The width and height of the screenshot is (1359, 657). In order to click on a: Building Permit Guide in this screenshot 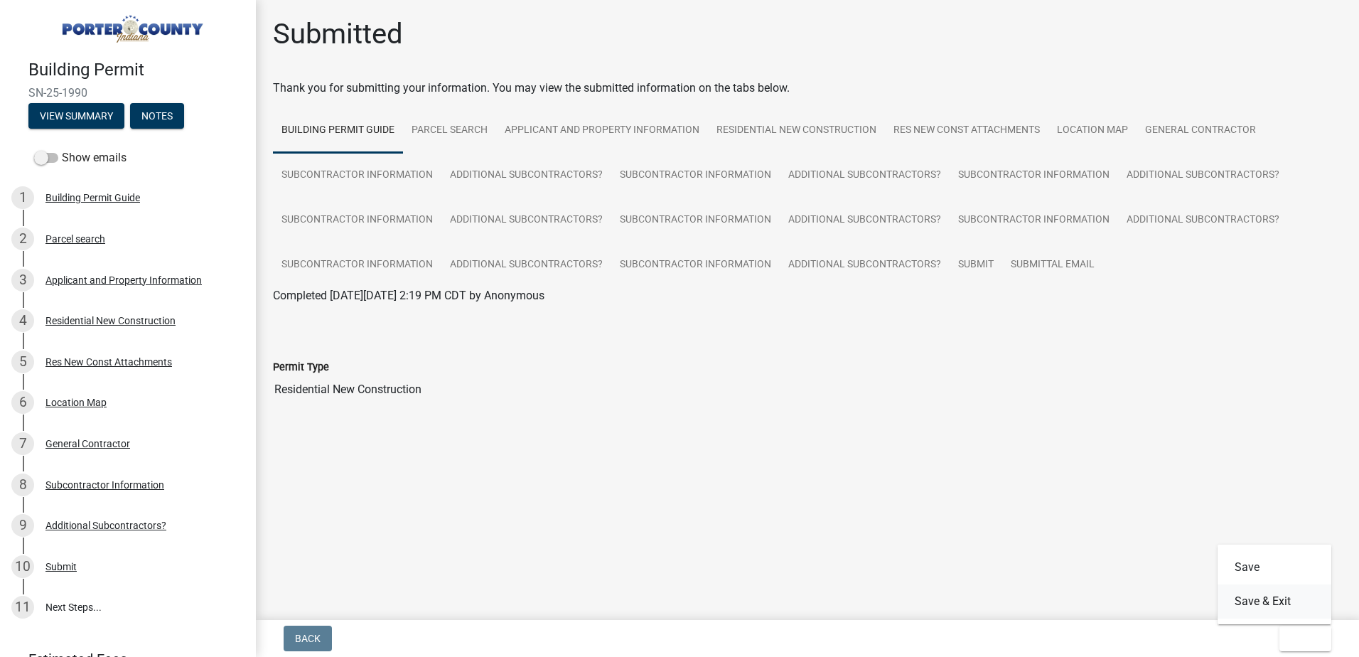, I will do `click(338, 131)`.